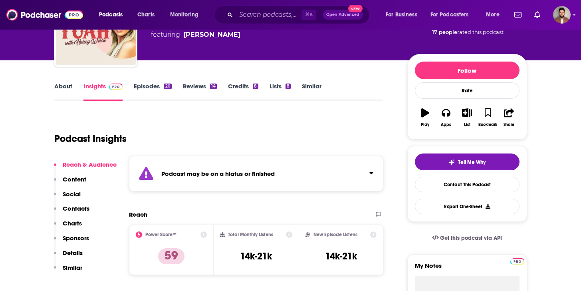  What do you see at coordinates (402, 15) in the screenshot?
I see `span: For Business` at bounding box center [402, 15].